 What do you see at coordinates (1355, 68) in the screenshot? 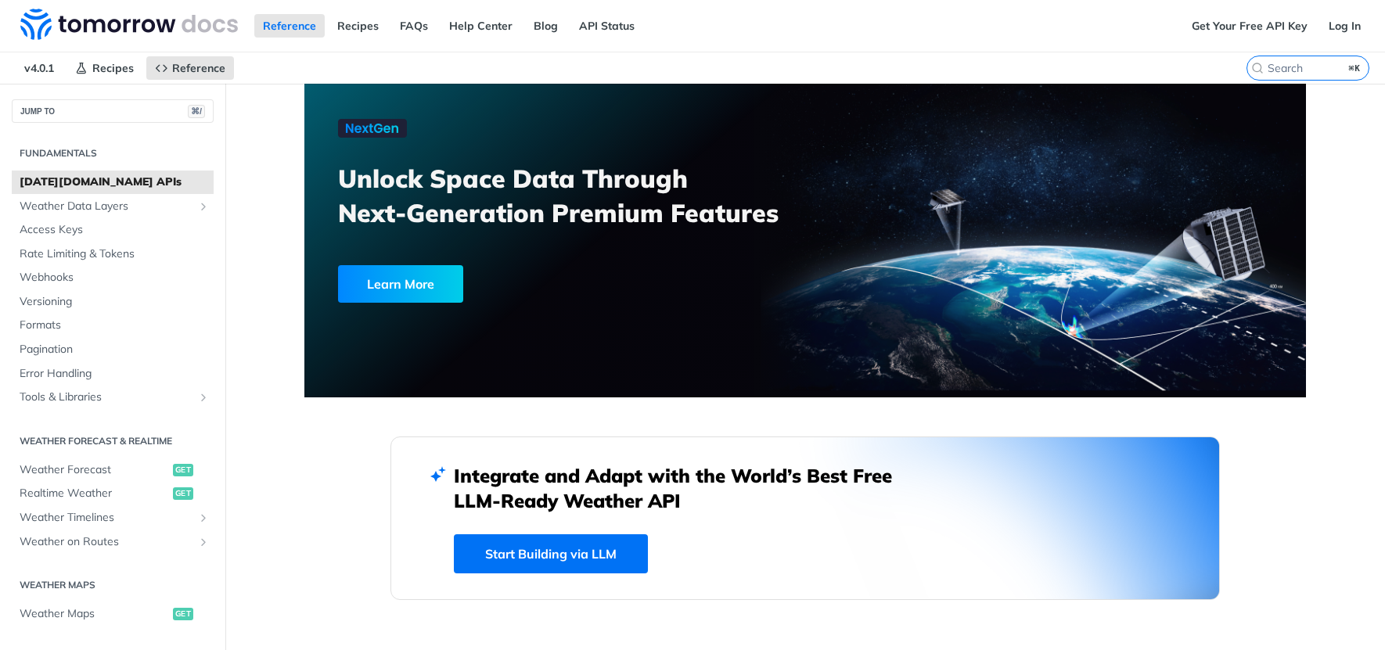
I see `kbd: ⌘K` at bounding box center [1355, 68].